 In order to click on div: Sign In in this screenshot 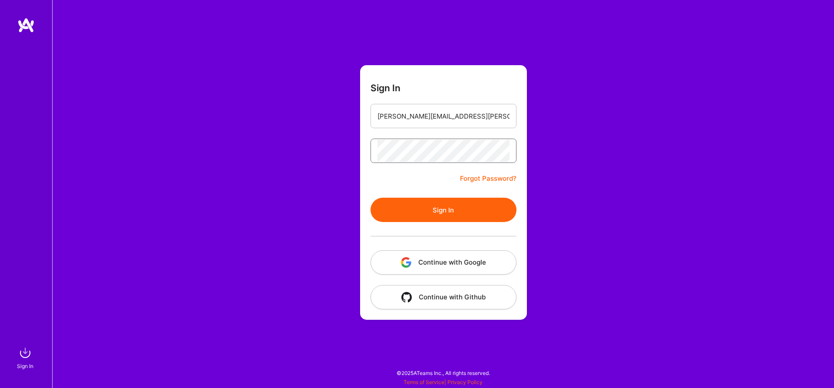, I will do `click(25, 366)`.